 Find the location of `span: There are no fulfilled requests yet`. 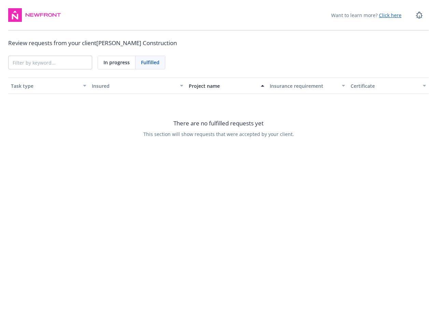

span: There are no fulfilled requests yet is located at coordinates (219, 123).